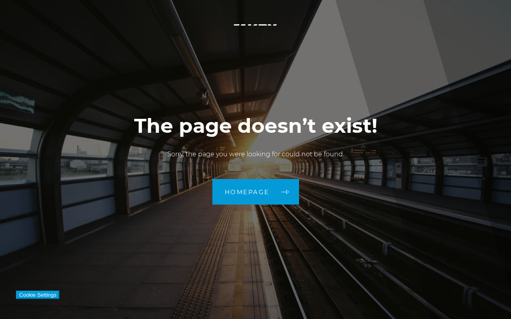 This screenshot has height=319, width=511. I want to click on img: kbx logo, so click(256, 34).